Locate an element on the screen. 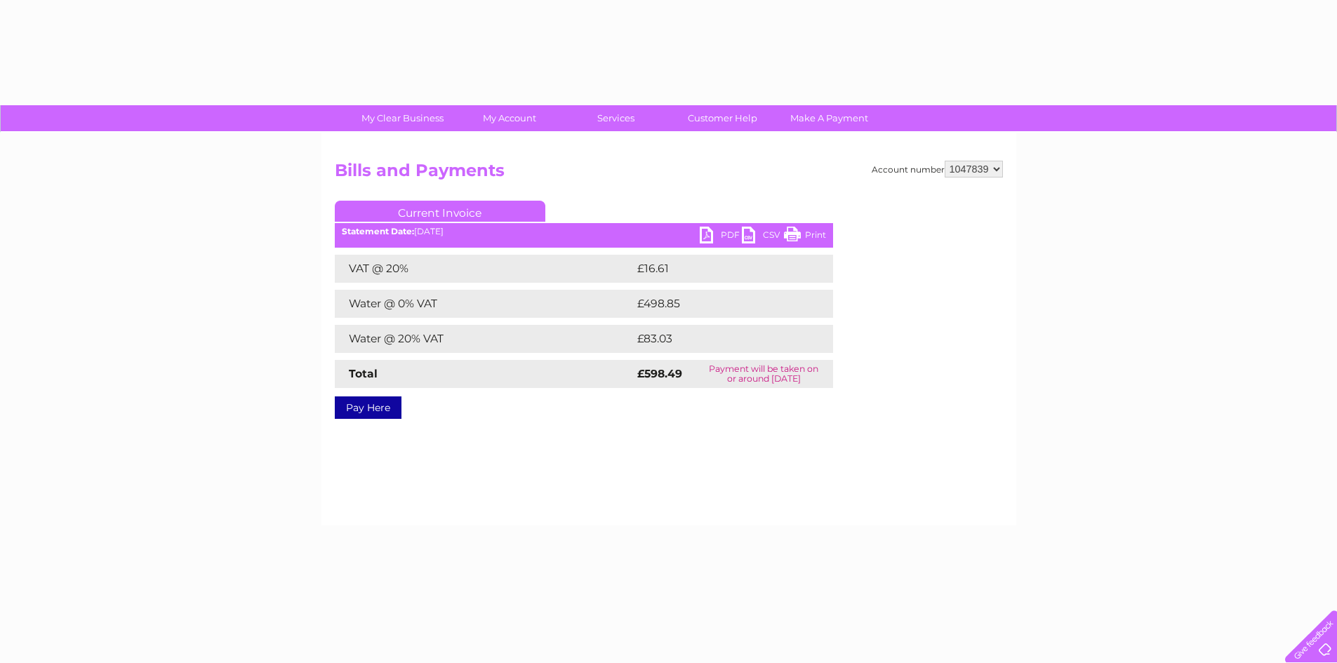 This screenshot has width=1337, height=663. td: Water @ 20% VAT is located at coordinates (484, 339).